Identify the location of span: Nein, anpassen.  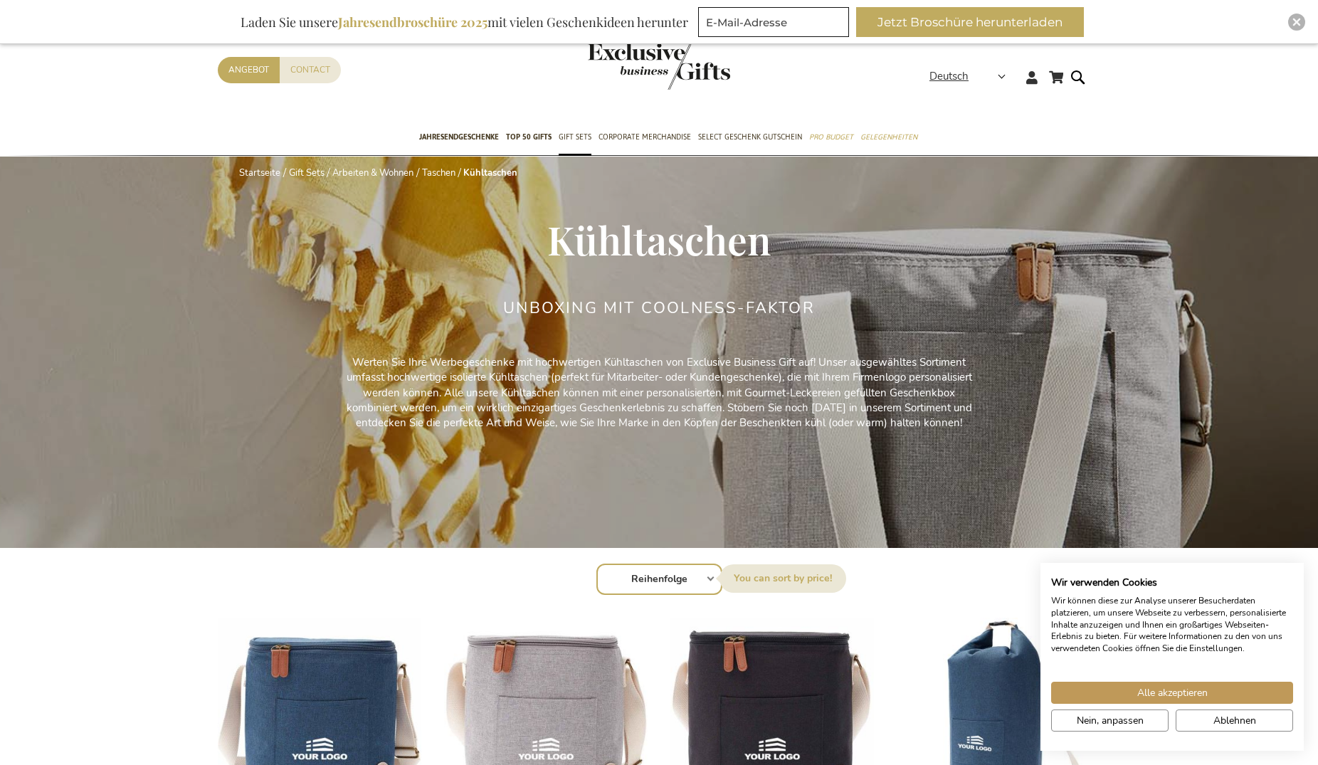
(1111, 720).